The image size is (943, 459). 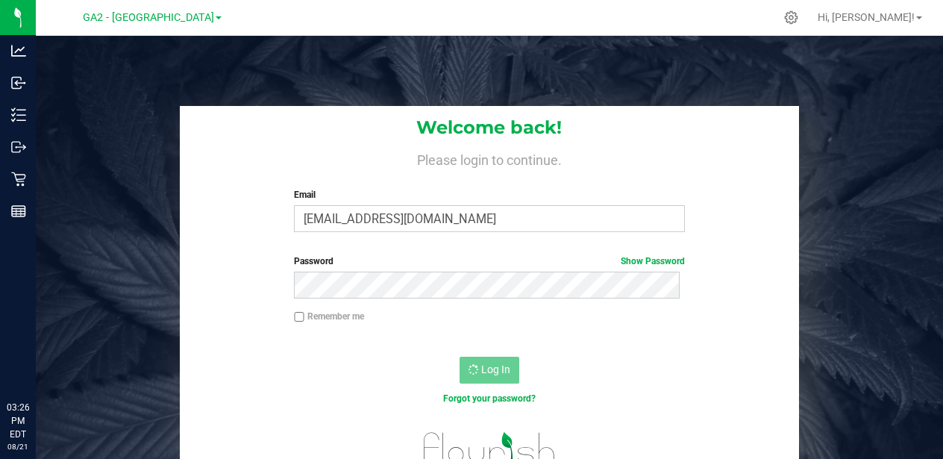 What do you see at coordinates (313, 261) in the screenshot?
I see `span: Password` at bounding box center [313, 261].